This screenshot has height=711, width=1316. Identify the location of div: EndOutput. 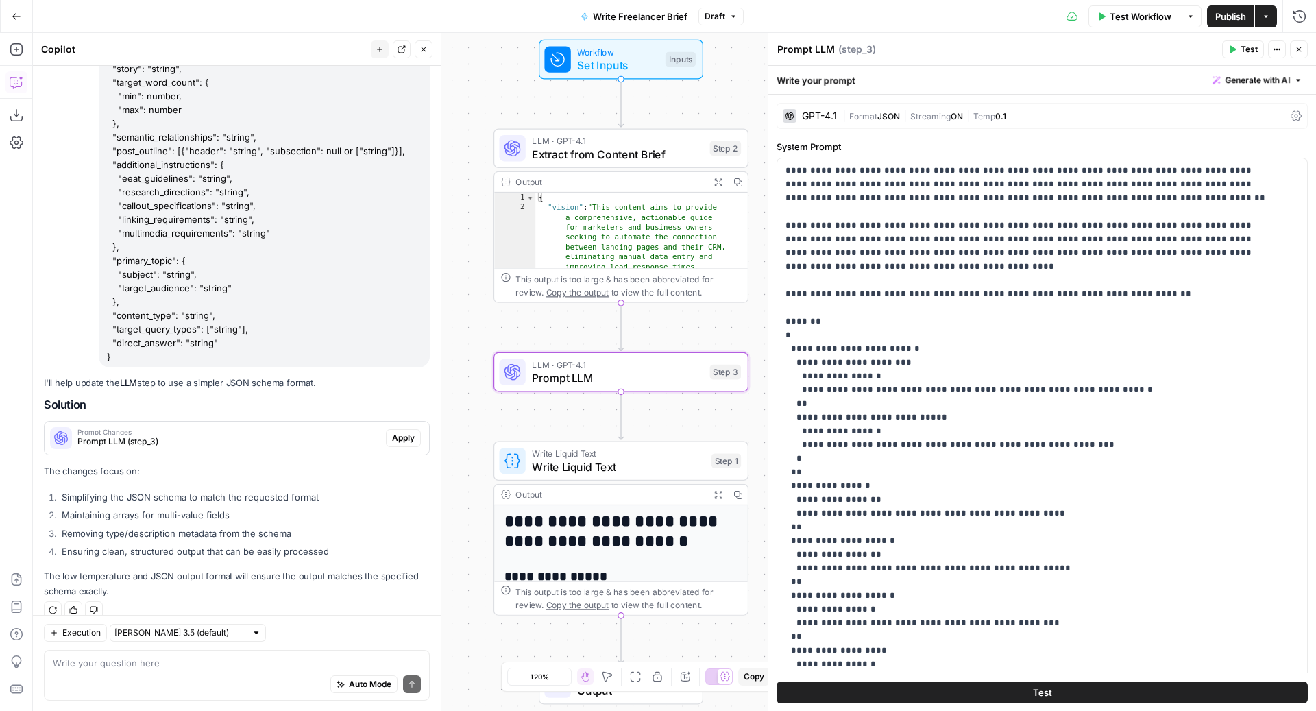
(621, 685).